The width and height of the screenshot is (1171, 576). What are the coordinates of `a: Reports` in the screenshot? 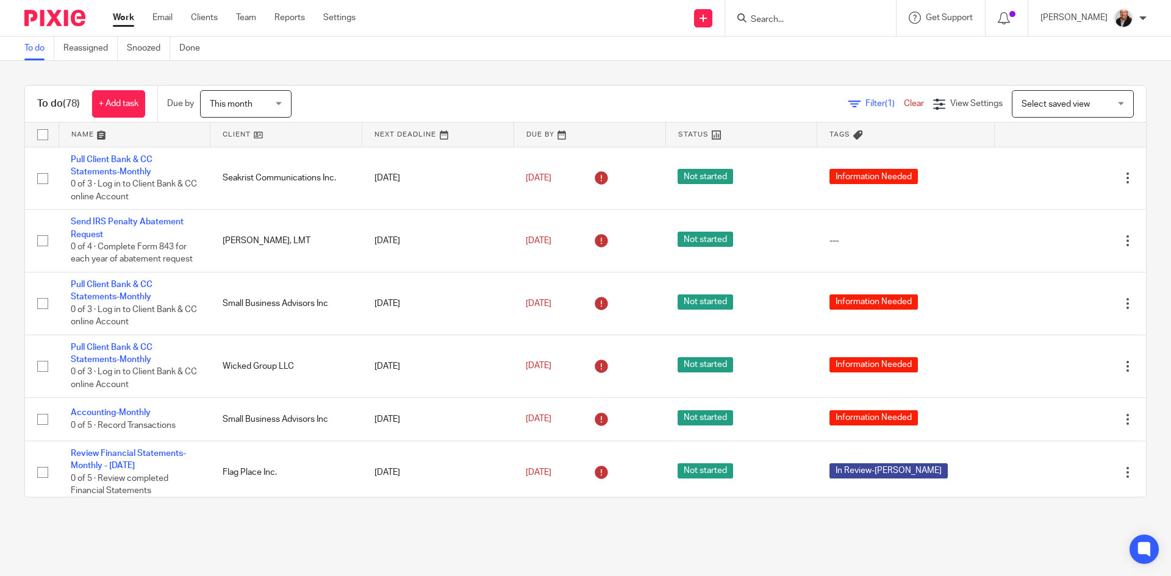 It's located at (290, 18).